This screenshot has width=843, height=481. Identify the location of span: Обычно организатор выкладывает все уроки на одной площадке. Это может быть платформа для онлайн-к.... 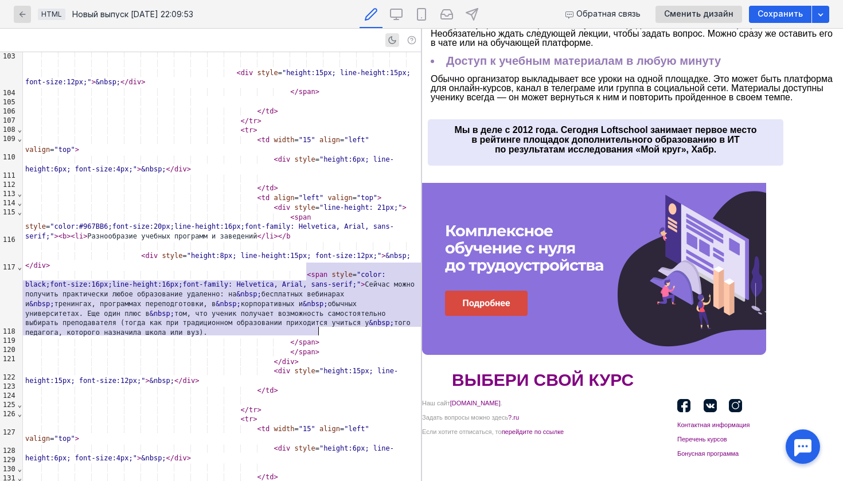
(209, 59).